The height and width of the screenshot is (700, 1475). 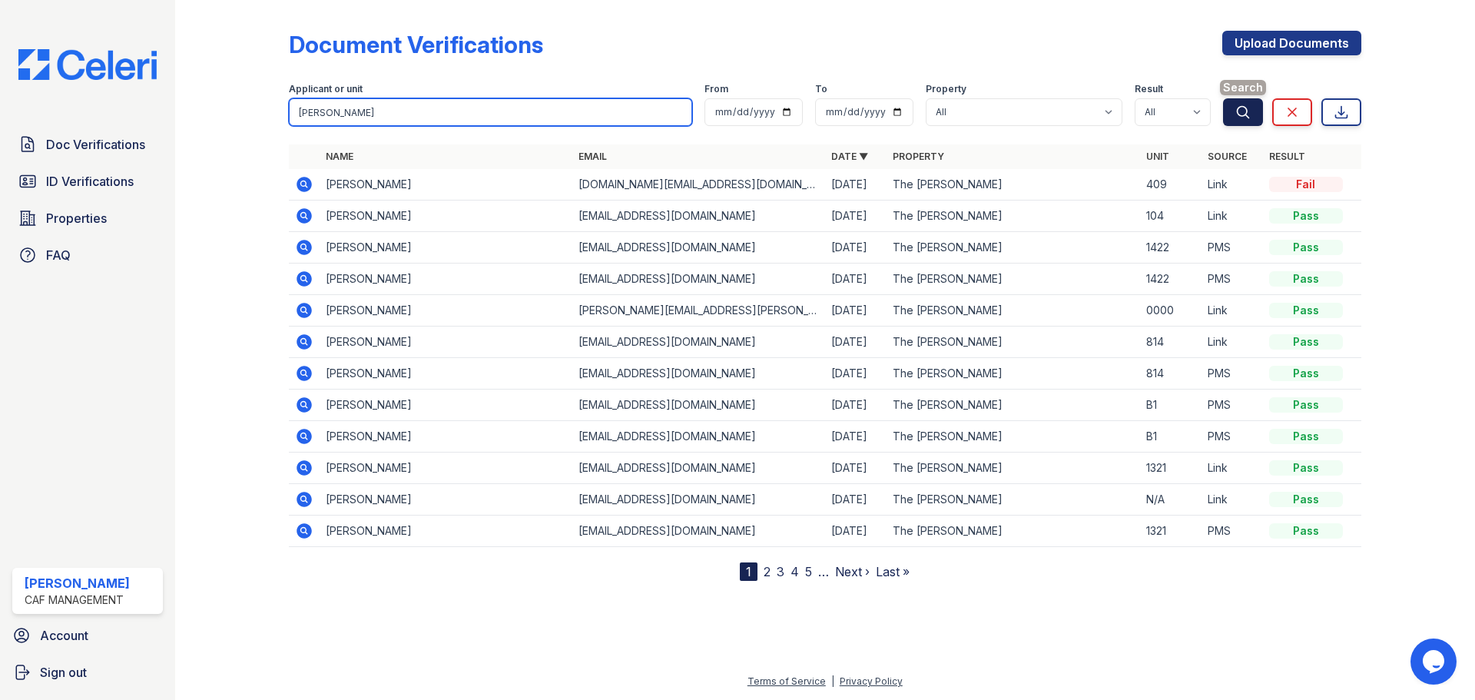 What do you see at coordinates (918, 156) in the screenshot?
I see `a: Property` at bounding box center [918, 156].